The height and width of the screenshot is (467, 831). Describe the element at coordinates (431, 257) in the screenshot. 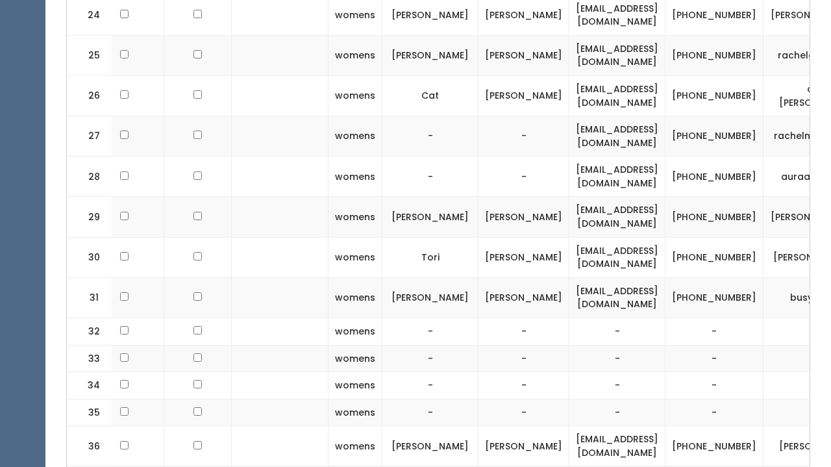

I see `td: Tori` at that location.